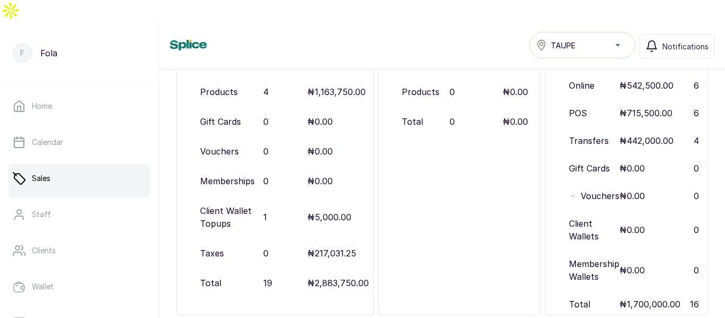  I want to click on button: TAUPE, so click(583, 45).